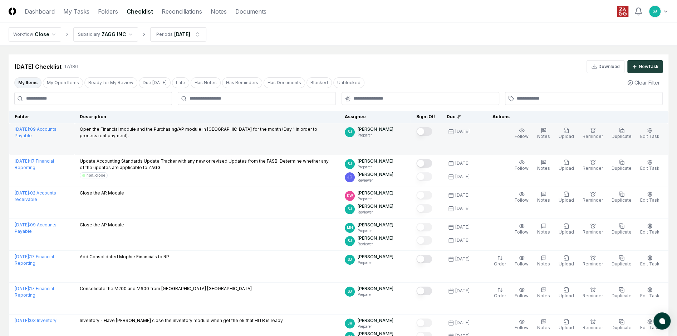  Describe the element at coordinates (500, 263) in the screenshot. I see `span: Order` at that location.